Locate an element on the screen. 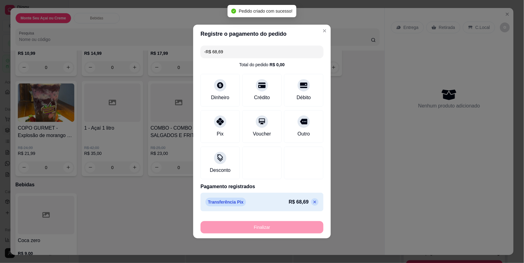 This screenshot has width=524, height=263. p: R$ 68,69 is located at coordinates (299, 202).